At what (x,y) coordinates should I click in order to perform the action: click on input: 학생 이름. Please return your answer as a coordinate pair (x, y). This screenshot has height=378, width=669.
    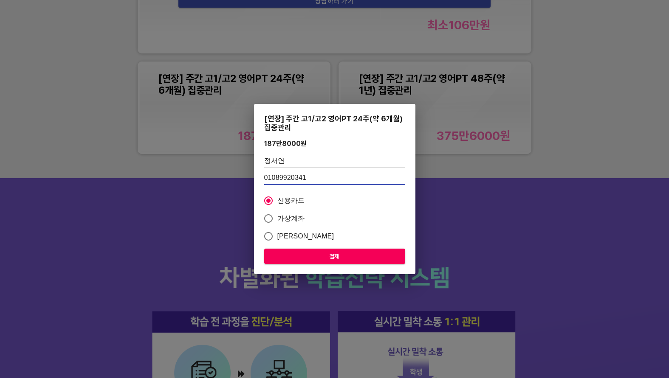
    Looking at the image, I should click on (335, 161).